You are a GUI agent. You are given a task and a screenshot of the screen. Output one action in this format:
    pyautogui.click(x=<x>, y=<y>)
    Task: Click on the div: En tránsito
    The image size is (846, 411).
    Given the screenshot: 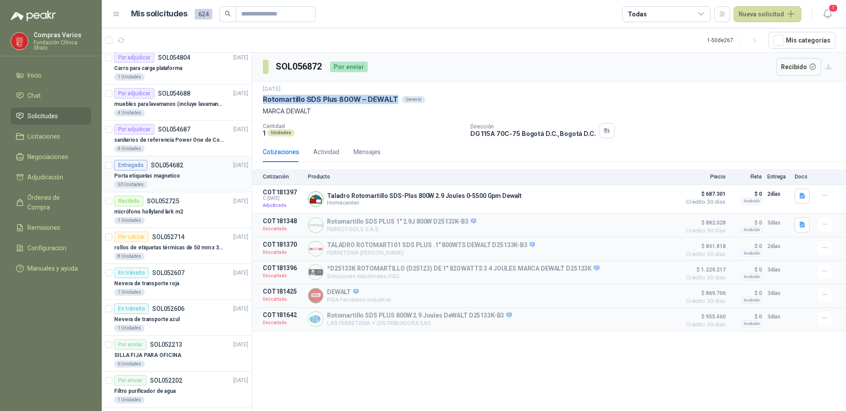 What is the action you would take?
    pyautogui.click(x=131, y=273)
    